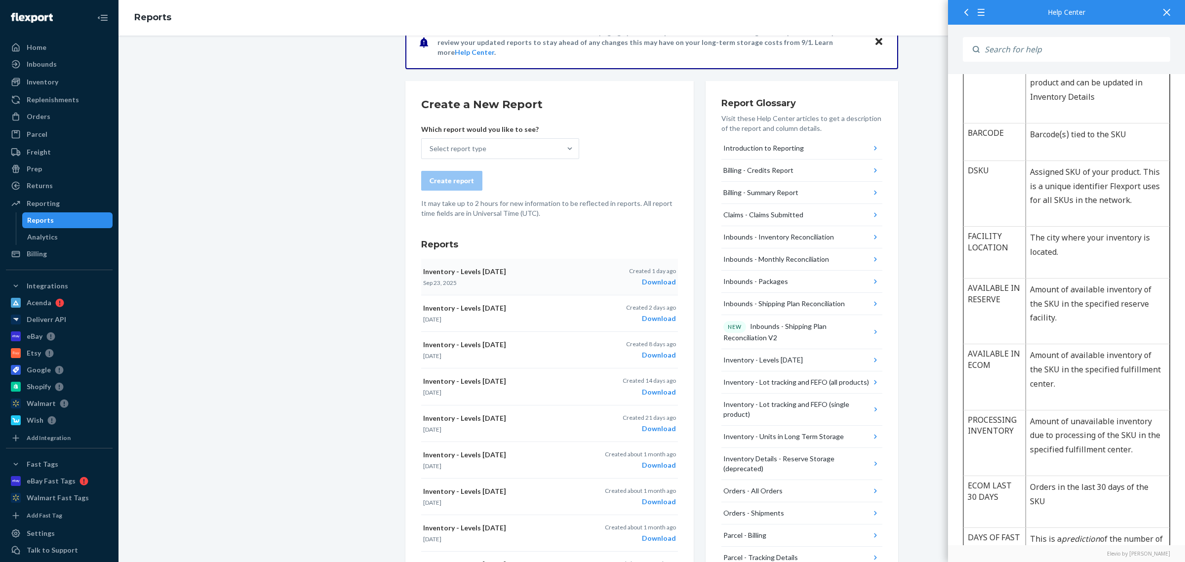  I want to click on h3: Reports, so click(549, 244).